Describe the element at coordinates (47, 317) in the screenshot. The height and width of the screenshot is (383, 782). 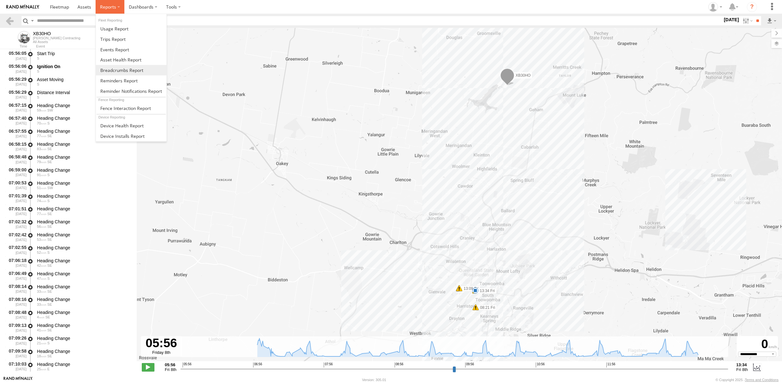
I see `span: Heading: 150` at that location.